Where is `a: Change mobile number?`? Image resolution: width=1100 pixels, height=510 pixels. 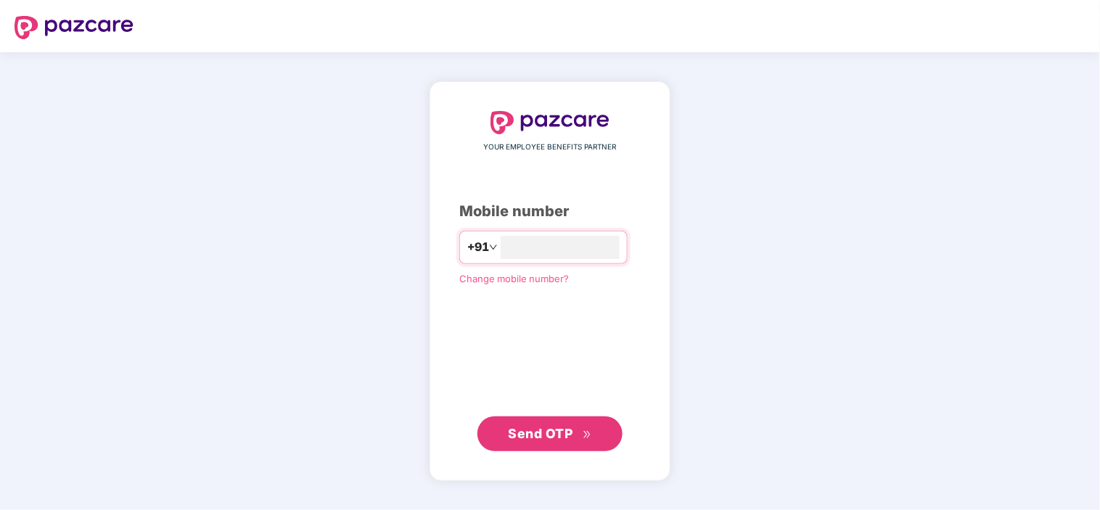 a: Change mobile number? is located at coordinates (514, 279).